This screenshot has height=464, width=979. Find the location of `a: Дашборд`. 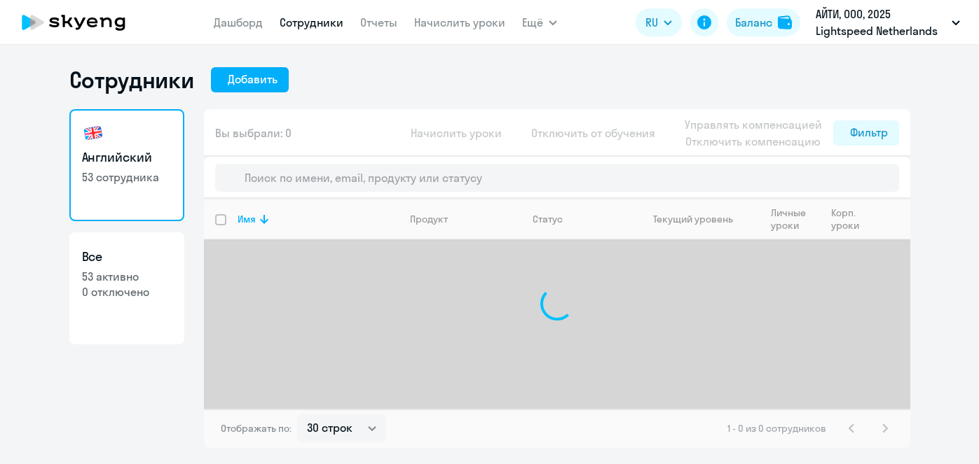

a: Дашборд is located at coordinates (238, 22).